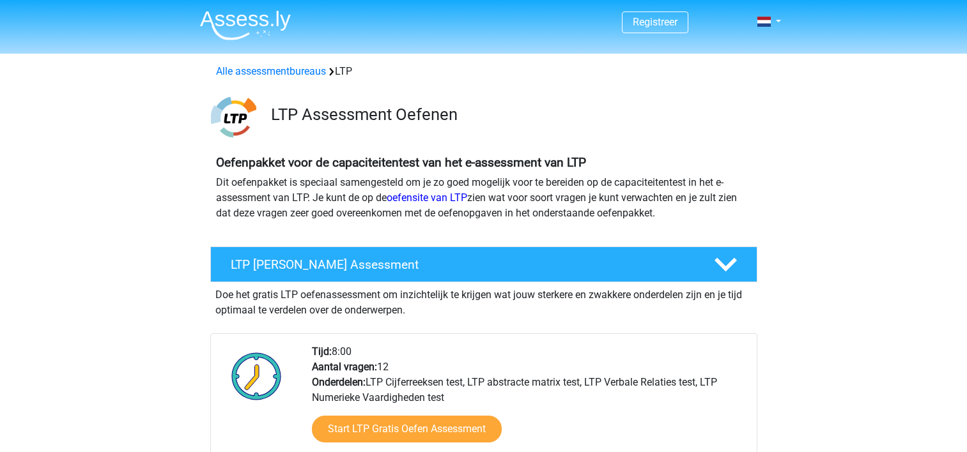 This screenshot has width=967, height=452. I want to click on b: Oefenpakket voor de capaciteitentest van het e-assessment van LTP, so click(401, 162).